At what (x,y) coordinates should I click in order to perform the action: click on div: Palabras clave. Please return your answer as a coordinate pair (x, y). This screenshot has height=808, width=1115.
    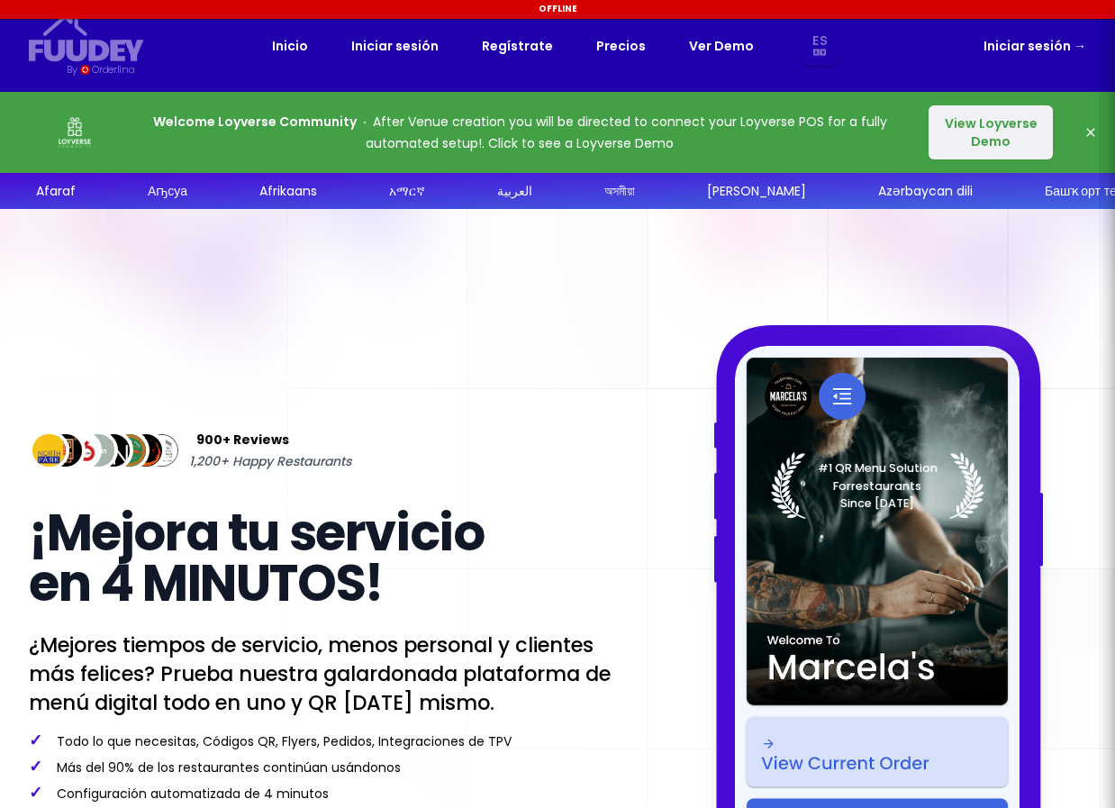
    Looking at the image, I should click on (249, 112).